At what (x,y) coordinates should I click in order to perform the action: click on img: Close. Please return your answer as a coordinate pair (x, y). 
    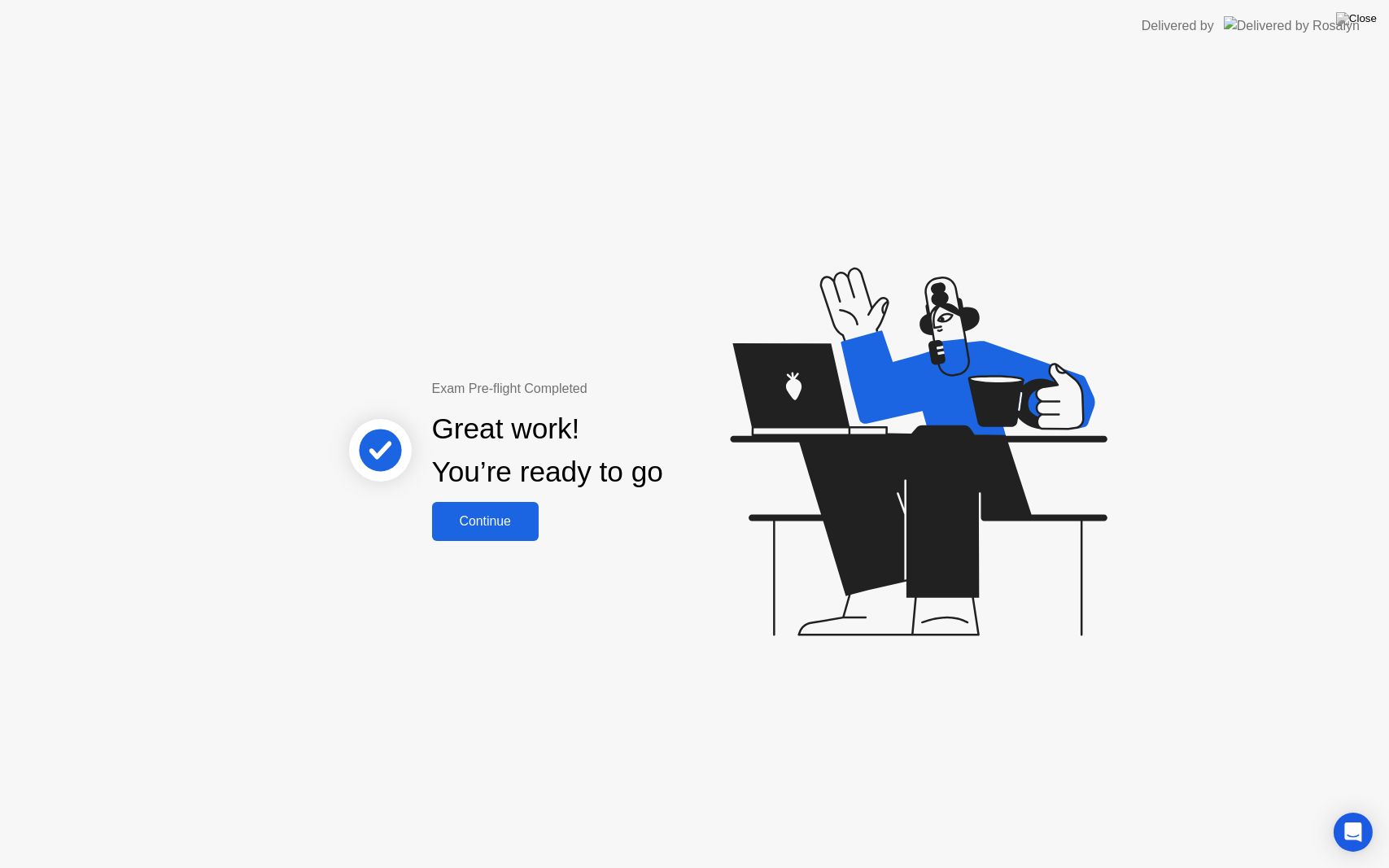
    Looking at the image, I should click on (1357, 19).